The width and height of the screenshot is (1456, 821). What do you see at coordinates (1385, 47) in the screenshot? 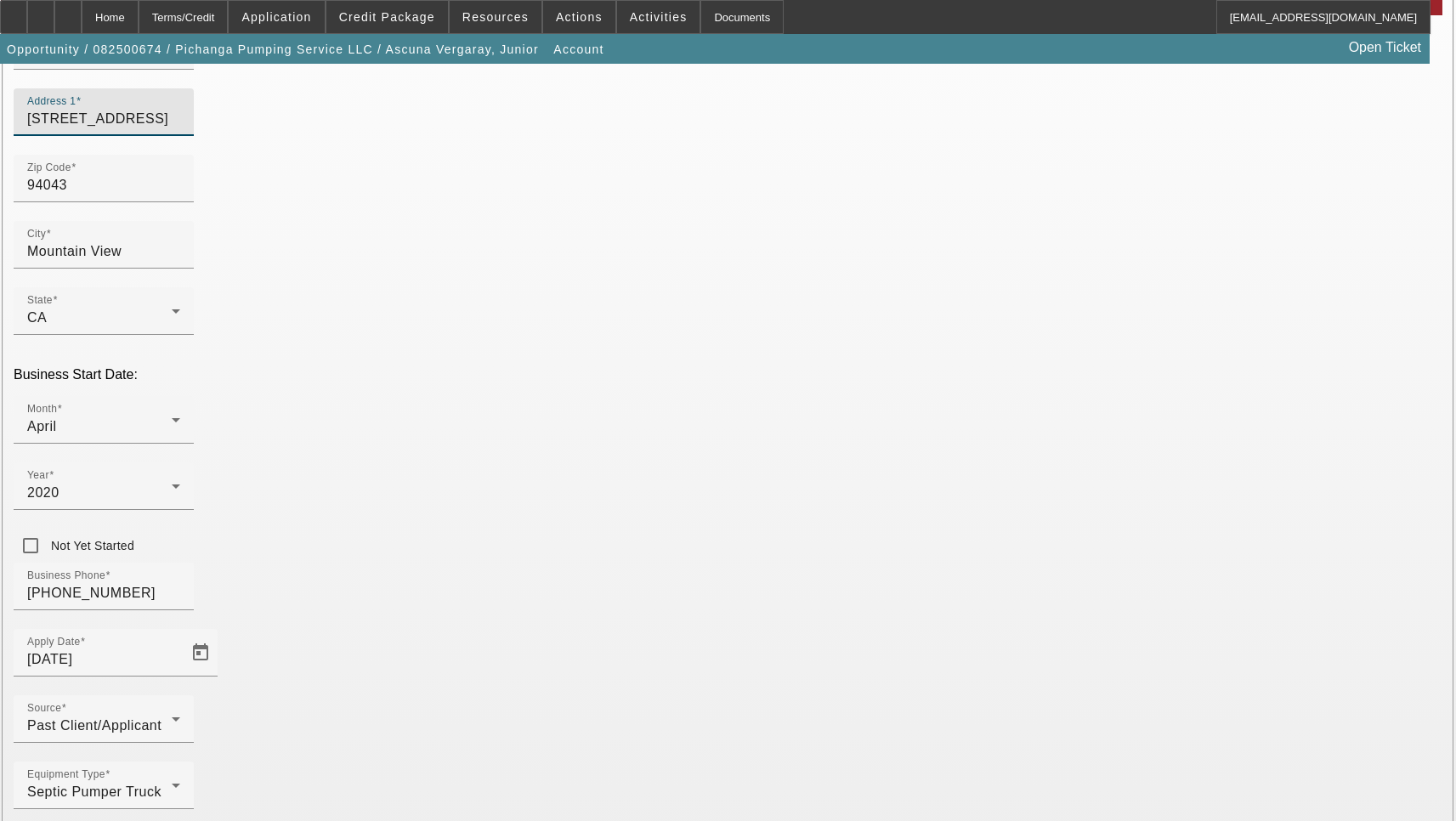
I see `a: Open Ticket` at bounding box center [1385, 47].